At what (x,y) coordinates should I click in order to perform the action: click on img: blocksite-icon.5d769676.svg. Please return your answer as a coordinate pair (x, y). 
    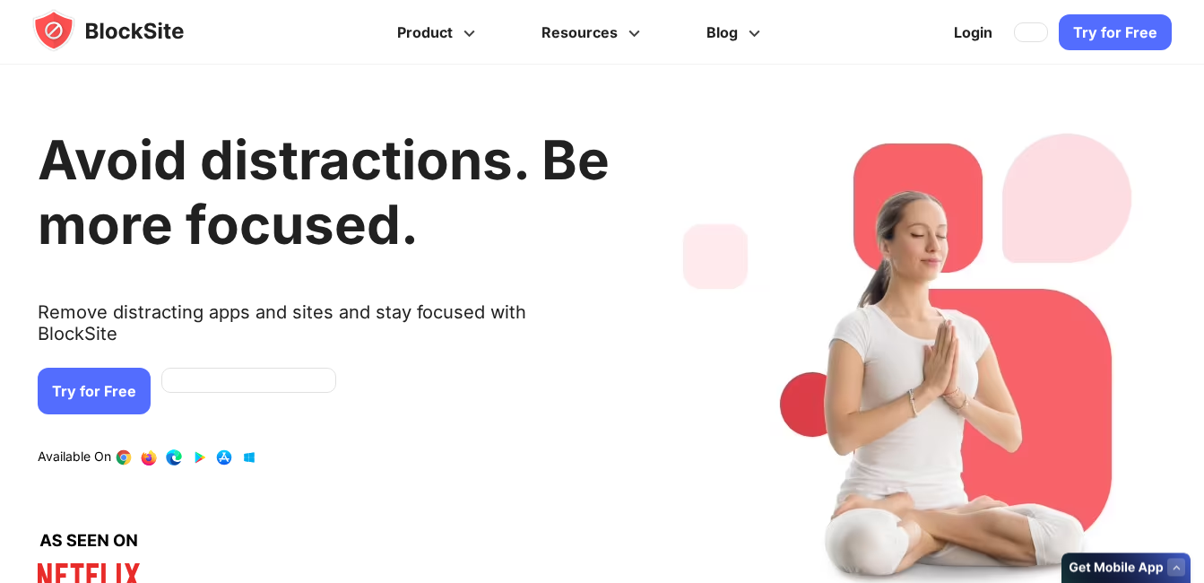
    Looking at the image, I should click on (125, 30).